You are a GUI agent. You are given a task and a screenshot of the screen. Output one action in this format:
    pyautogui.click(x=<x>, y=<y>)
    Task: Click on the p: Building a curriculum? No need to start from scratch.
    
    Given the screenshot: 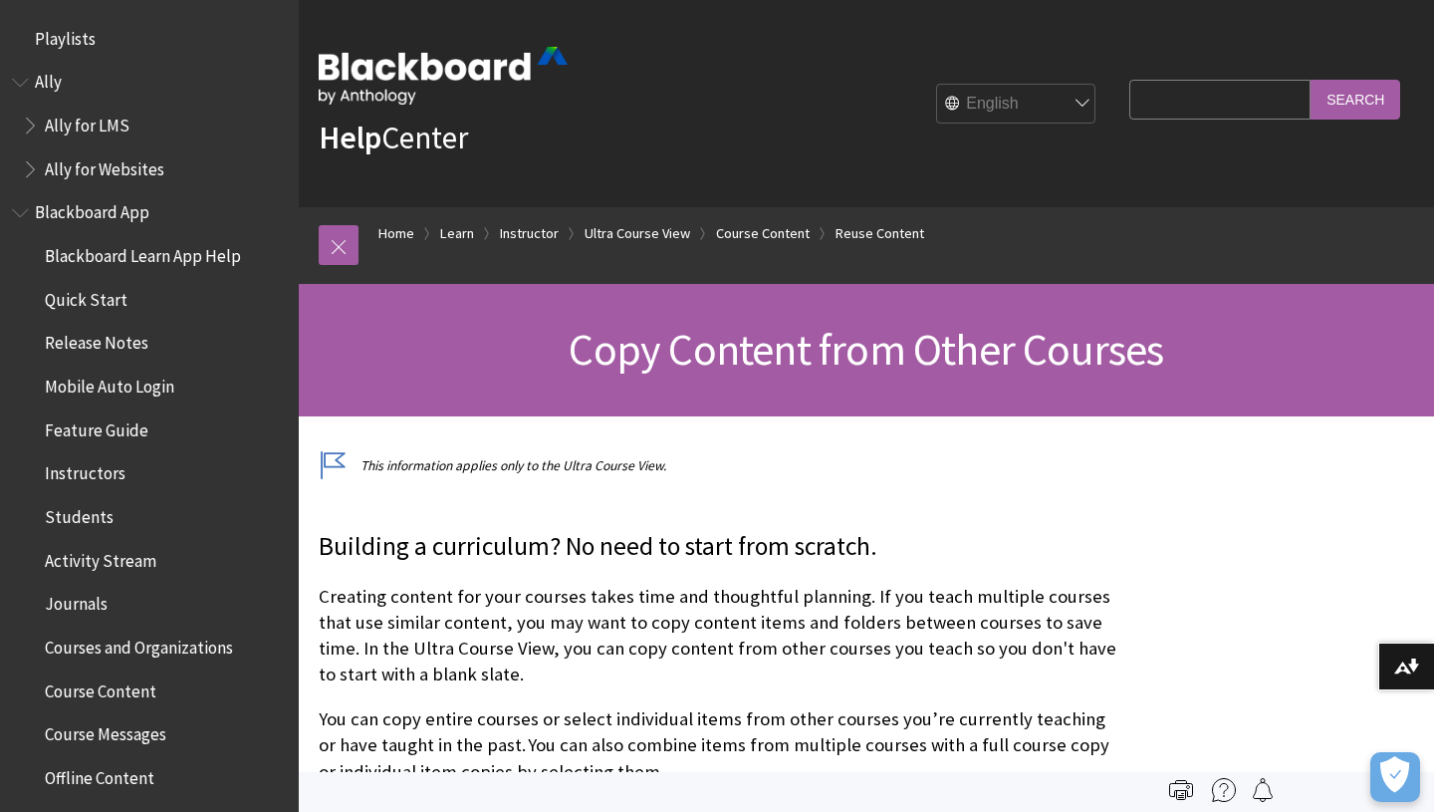 What is the action you would take?
    pyautogui.click(x=719, y=547)
    